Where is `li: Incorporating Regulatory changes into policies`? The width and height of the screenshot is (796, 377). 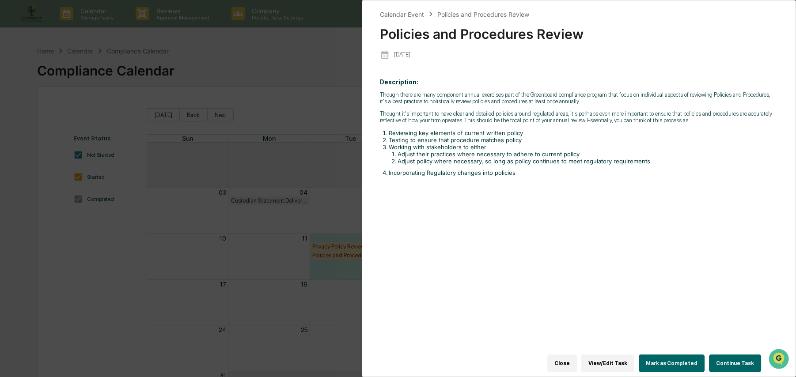
li: Incorporating Regulatory changes into policies is located at coordinates (583, 173).